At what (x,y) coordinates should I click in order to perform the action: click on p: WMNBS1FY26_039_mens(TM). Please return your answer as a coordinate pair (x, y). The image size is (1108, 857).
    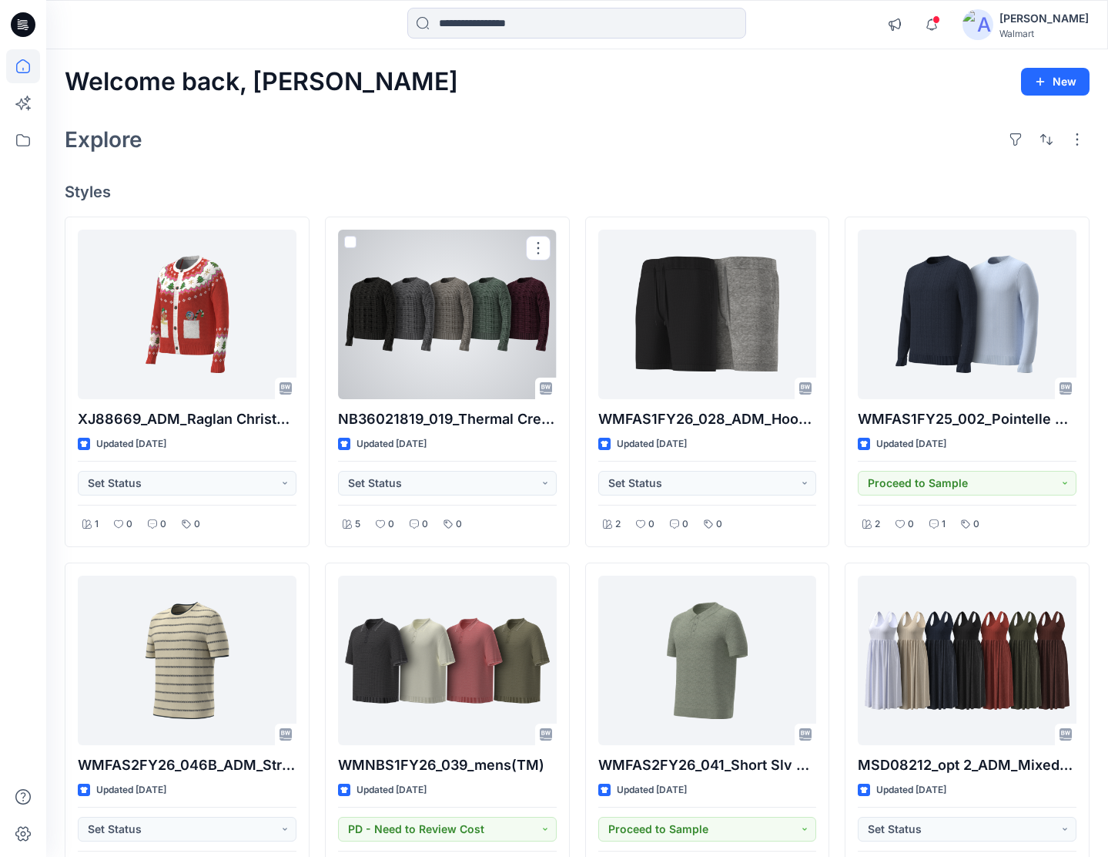
    Looking at the image, I should click on (448, 765).